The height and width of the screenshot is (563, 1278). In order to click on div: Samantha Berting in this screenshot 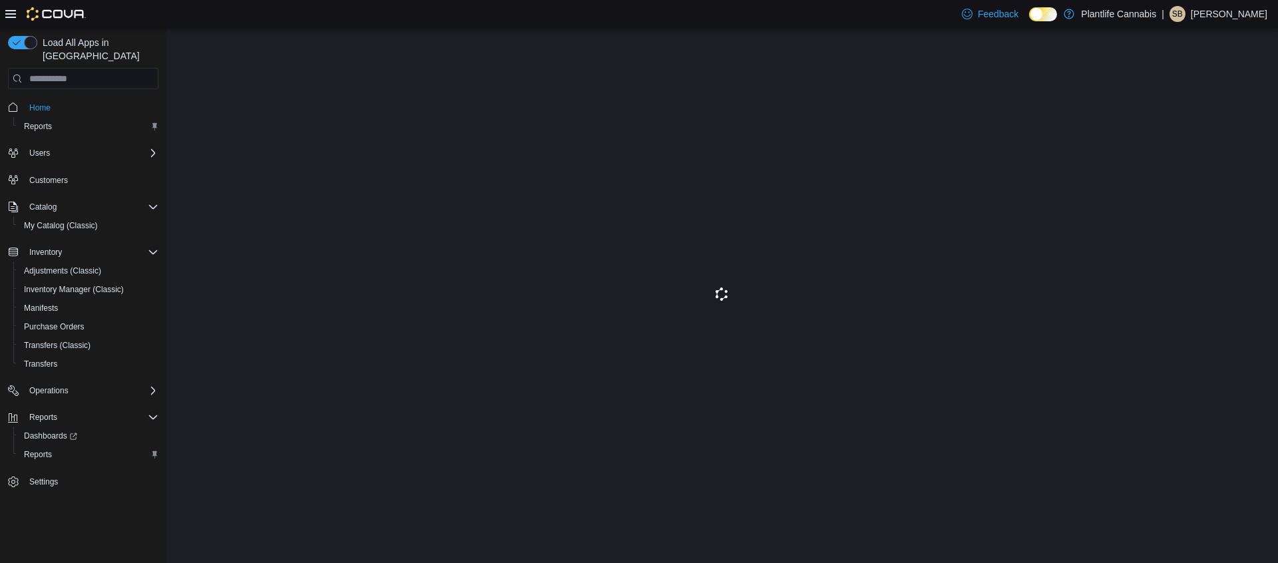, I will do `click(1177, 14)`.